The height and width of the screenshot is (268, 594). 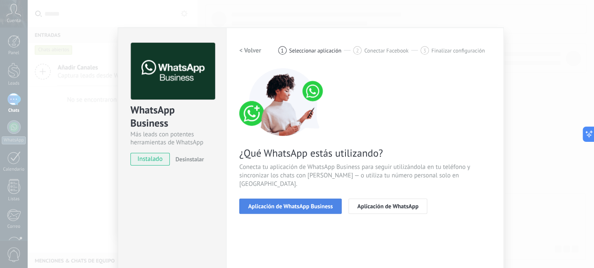 What do you see at coordinates (315, 50) in the screenshot?
I see `span: Seleccionar aplicación` at bounding box center [315, 50].